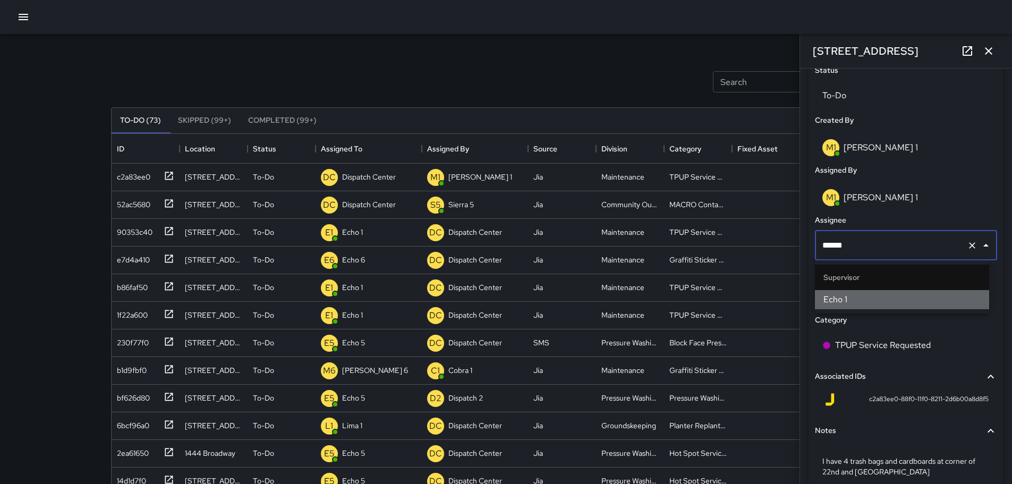  Describe the element at coordinates (130, 285) in the screenshot. I see `div: b86faf50` at that location.